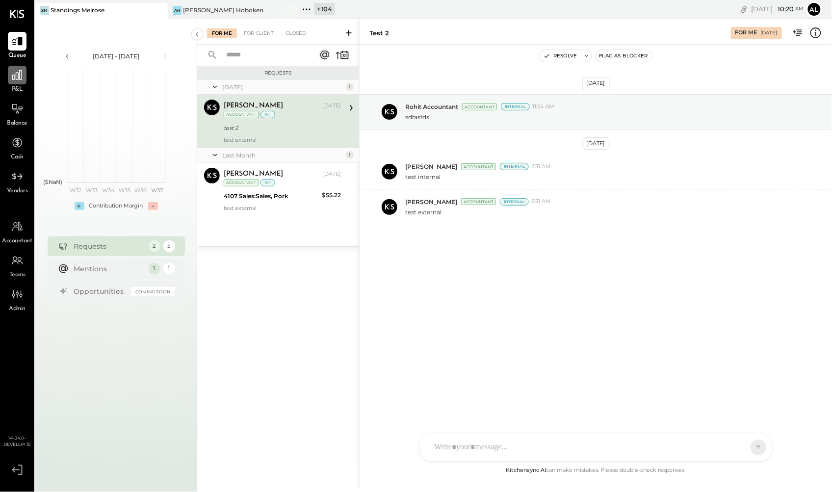  Describe the element at coordinates (271, 196) in the screenshot. I see `div: 4107 Sales:Sales, Pork` at that location.